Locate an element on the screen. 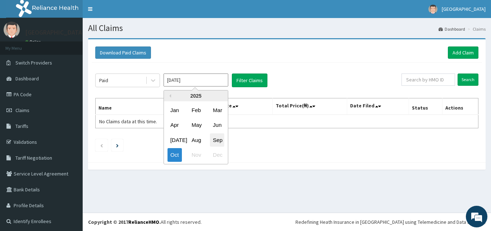 The height and width of the screenshot is (231, 491). span: Claims is located at coordinates (22, 110).